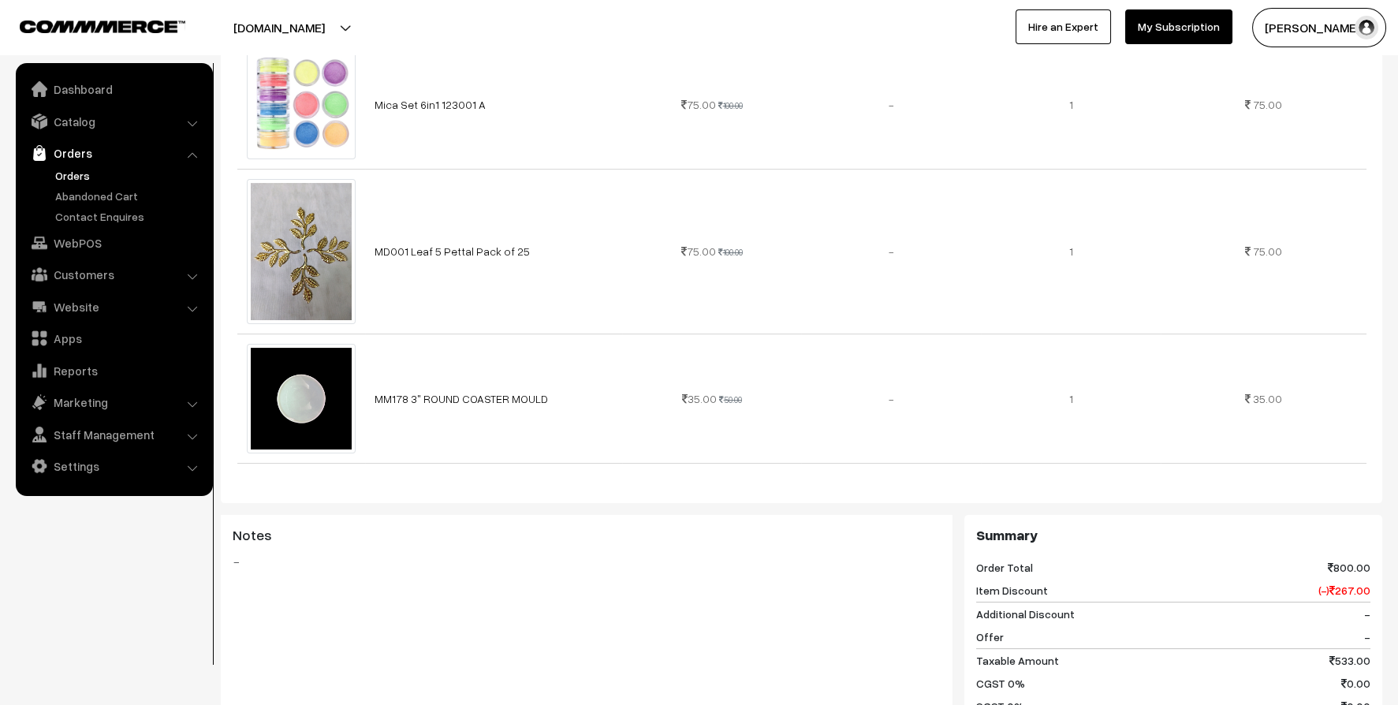 This screenshot has width=1398, height=705. I want to click on img: 1717486342442-776770338.png, so click(301, 252).